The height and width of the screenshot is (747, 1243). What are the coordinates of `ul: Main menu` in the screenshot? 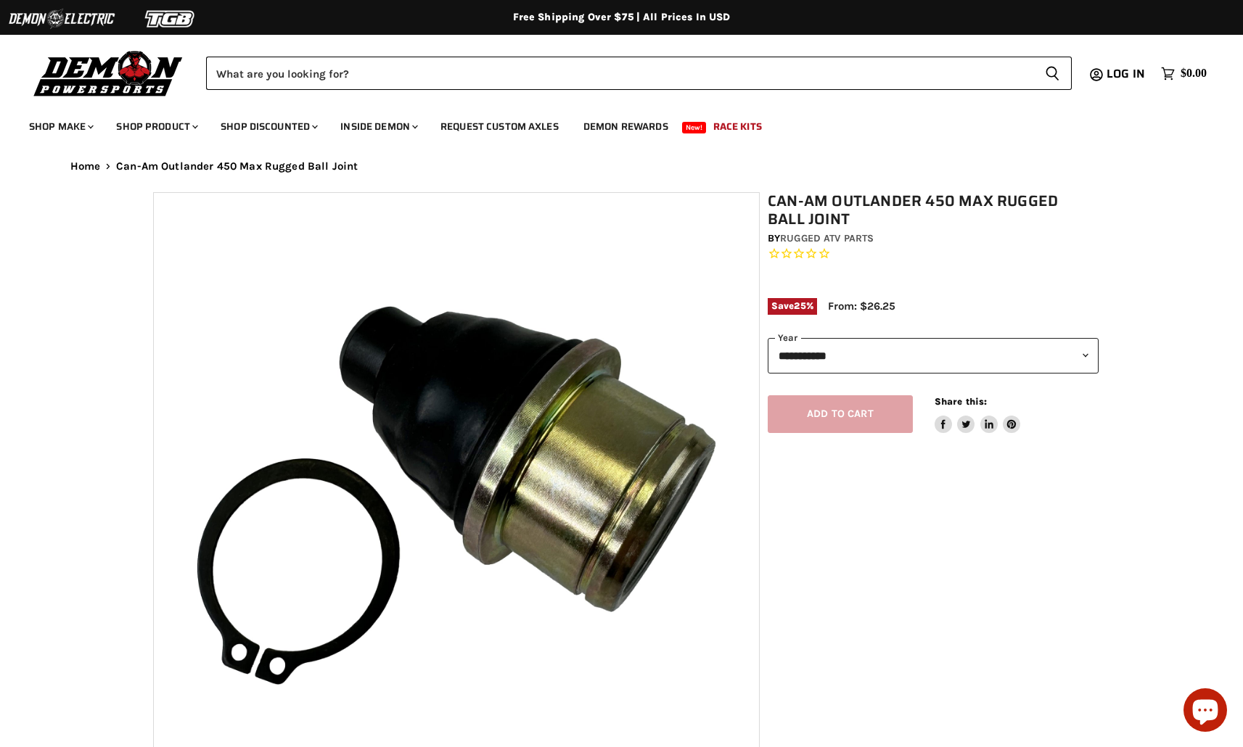 It's located at (610, 123).